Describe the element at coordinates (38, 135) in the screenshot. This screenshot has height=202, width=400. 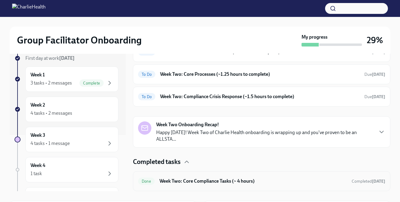
I see `h6: Week 3` at that location.